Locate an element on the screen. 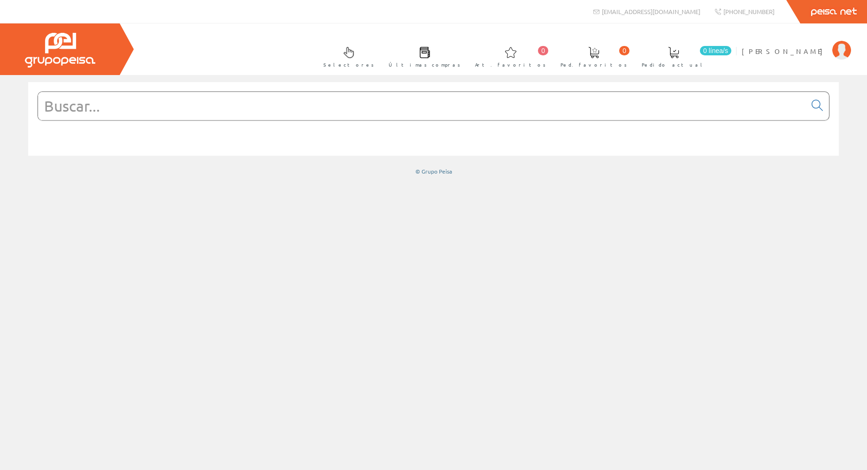 The image size is (867, 470). a: Selectores is located at coordinates (347, 56).